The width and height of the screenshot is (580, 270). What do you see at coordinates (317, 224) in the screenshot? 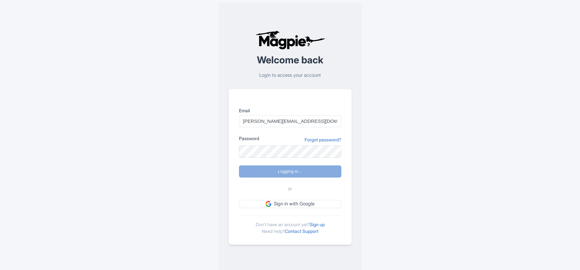
I see `a: Sign up` at bounding box center [317, 224].